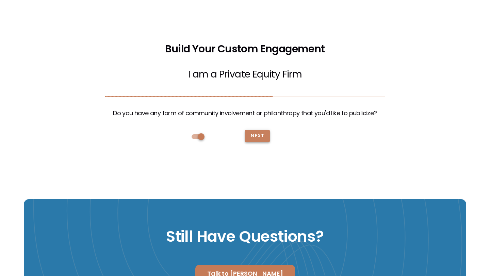 This screenshot has width=490, height=276. What do you see at coordinates (257, 136) in the screenshot?
I see `span: Next` at bounding box center [257, 136].